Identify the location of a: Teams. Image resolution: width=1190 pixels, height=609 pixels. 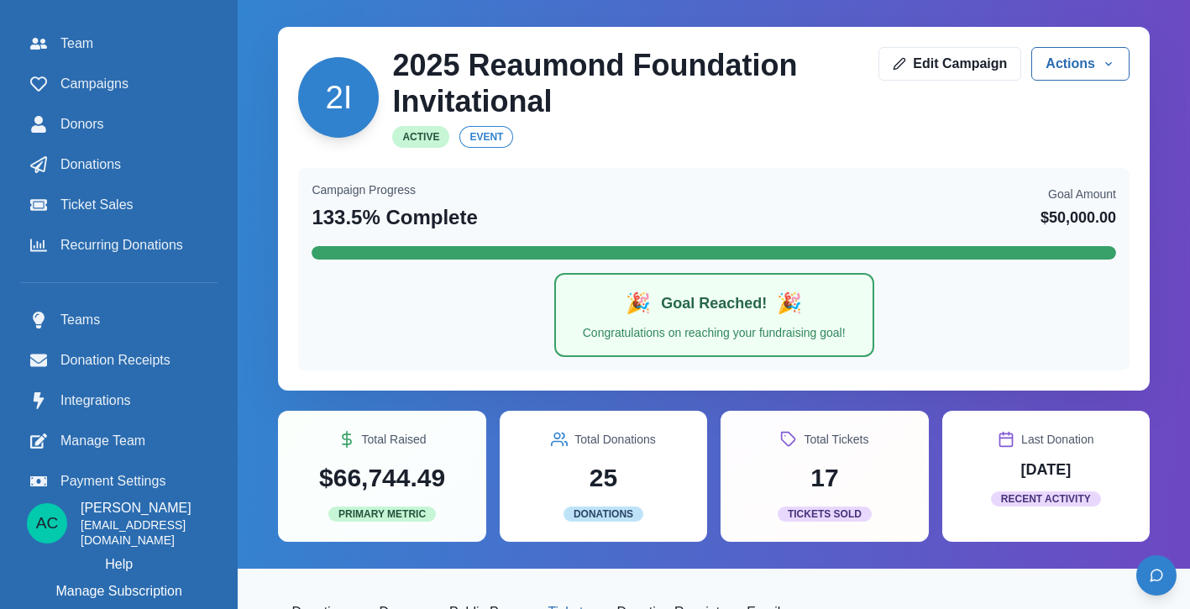
(118, 320).